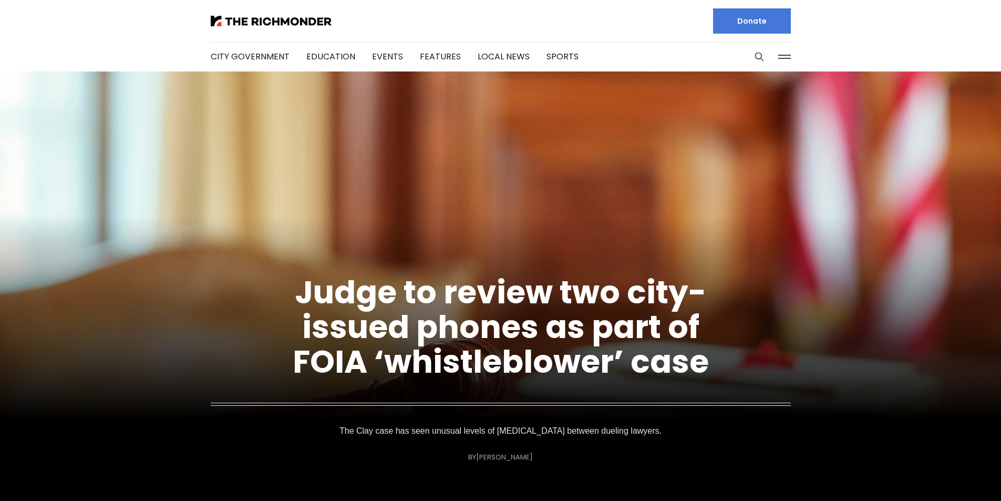 The image size is (1001, 501). I want to click on a: Events, so click(387, 56).